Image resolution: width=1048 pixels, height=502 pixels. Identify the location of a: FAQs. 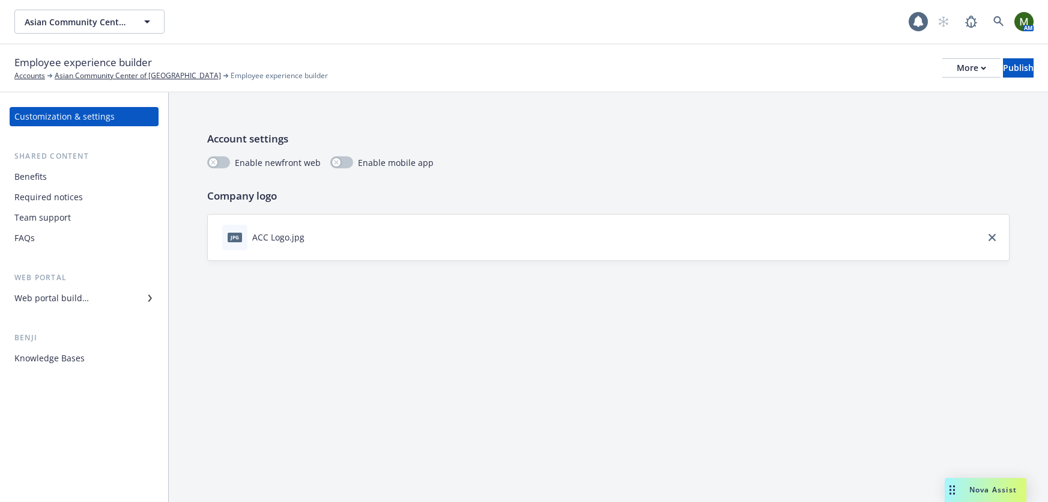
(84, 238).